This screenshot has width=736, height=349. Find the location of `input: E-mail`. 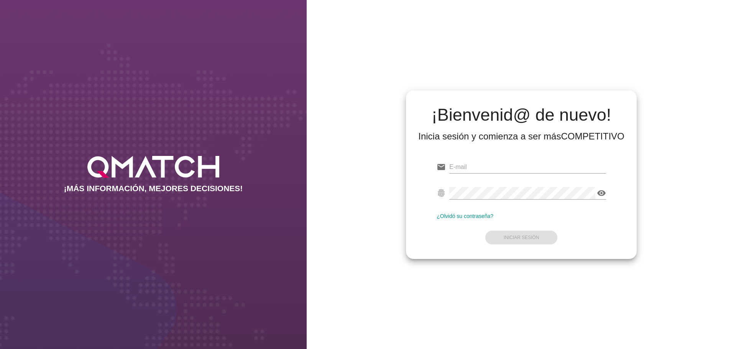

input: E-mail is located at coordinates (527, 167).